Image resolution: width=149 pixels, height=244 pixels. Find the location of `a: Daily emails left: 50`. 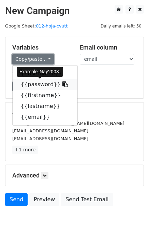

a: Daily emails left: 50 is located at coordinates (121, 26).